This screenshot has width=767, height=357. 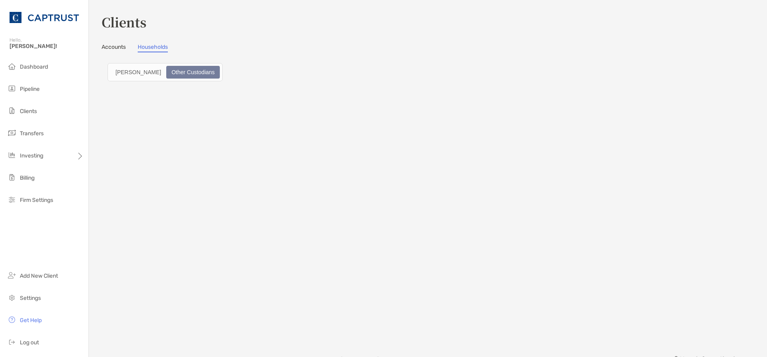 I want to click on img: investing icon, so click(x=12, y=155).